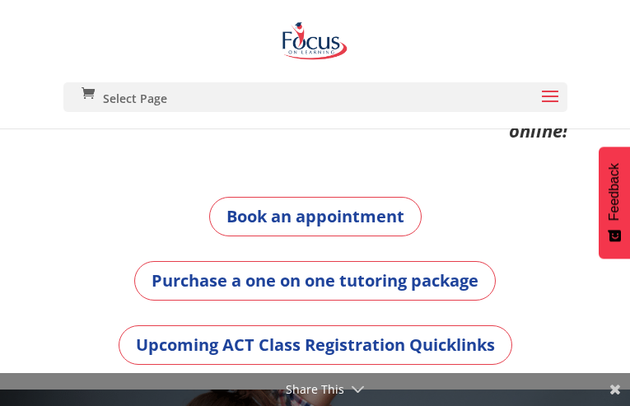  Describe the element at coordinates (315, 345) in the screenshot. I see `a: Upcoming ACT Class Registration Quicklinks` at that location.